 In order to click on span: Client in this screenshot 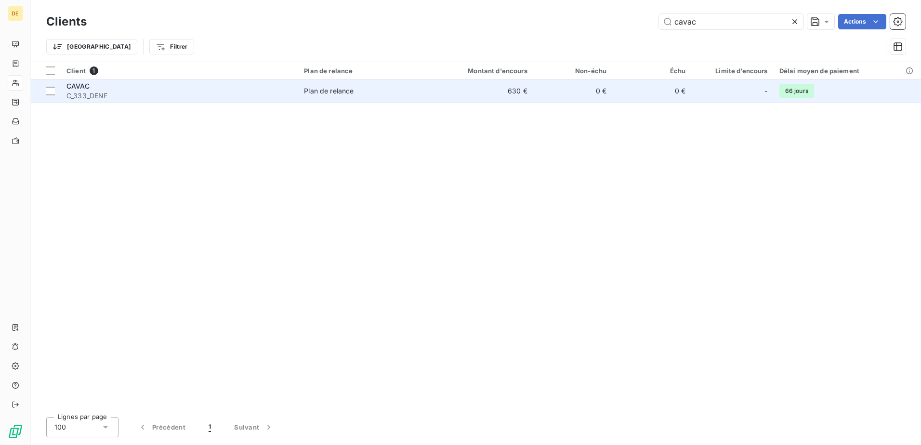, I will do `click(76, 71)`.